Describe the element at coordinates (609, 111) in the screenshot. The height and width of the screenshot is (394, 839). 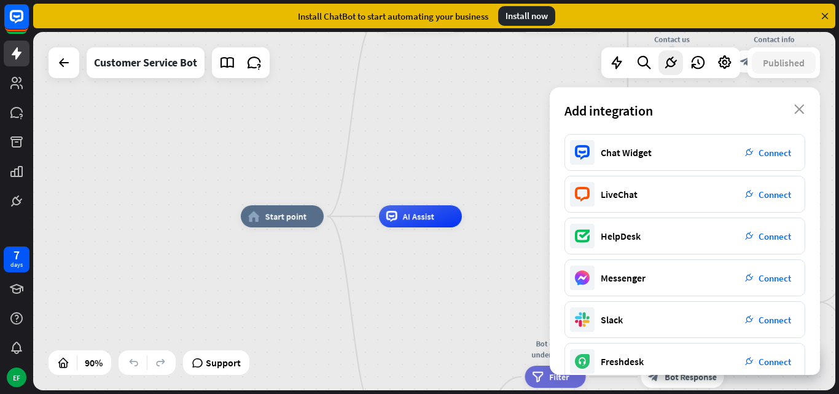
I see `span: Add integration` at that location.